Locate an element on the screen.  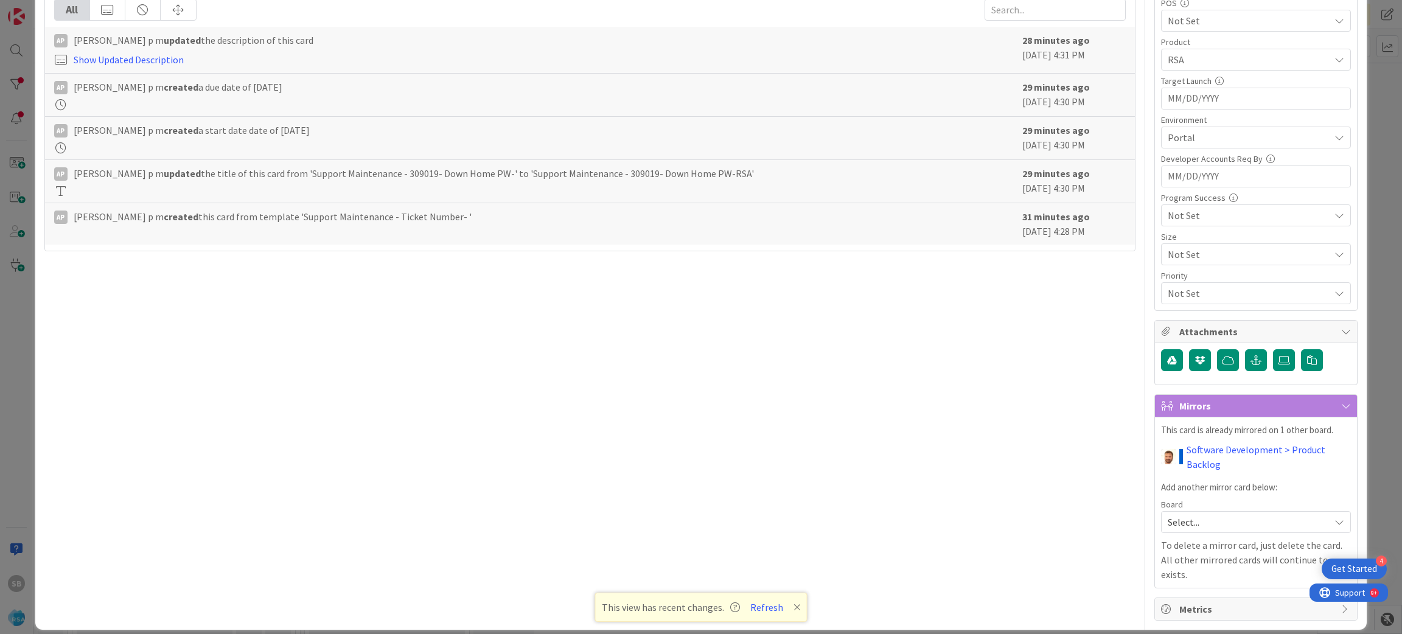
span: Metrics is located at coordinates (1257, 609).